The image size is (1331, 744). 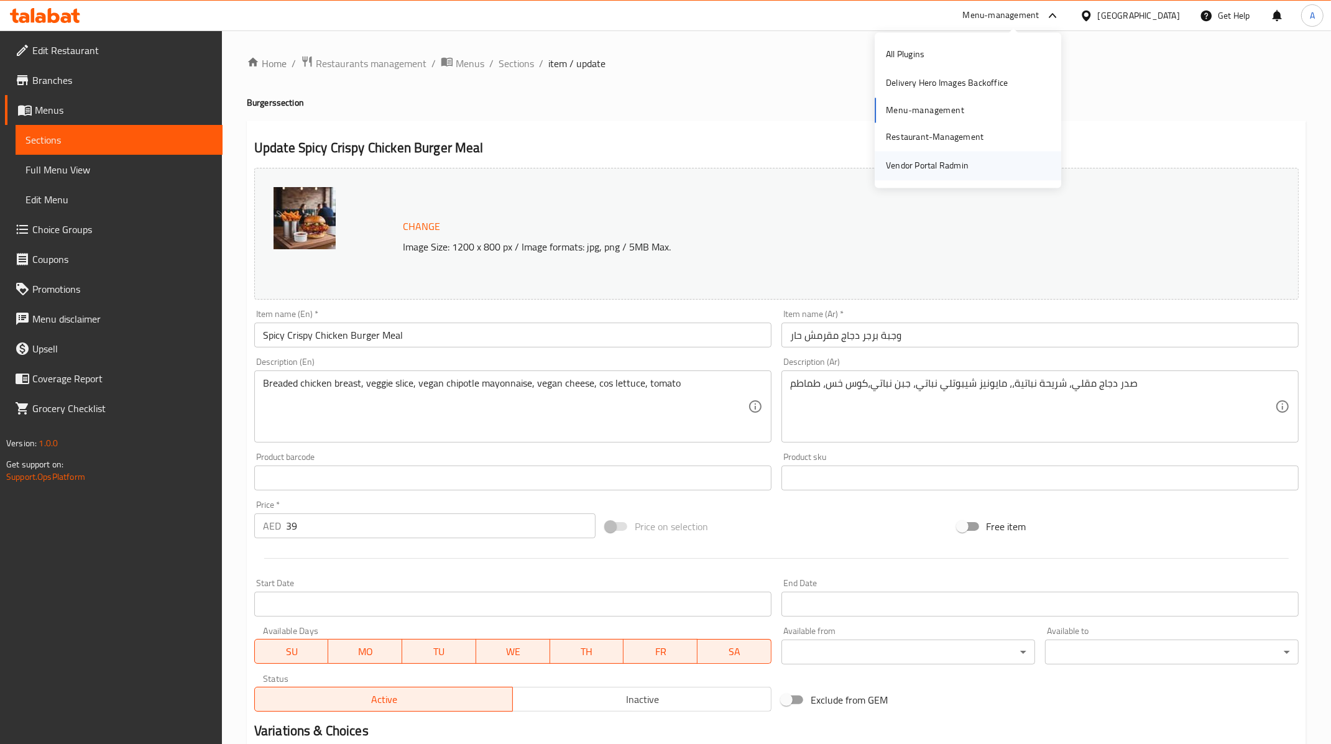 I want to click on button: SA, so click(x=734, y=652).